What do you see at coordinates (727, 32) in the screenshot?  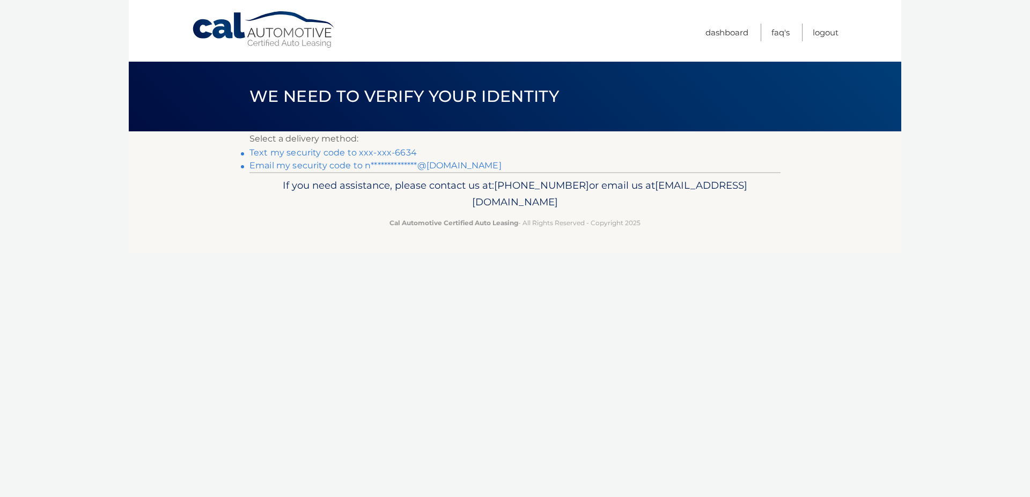 I see `a: Dashboard` at bounding box center [727, 32].